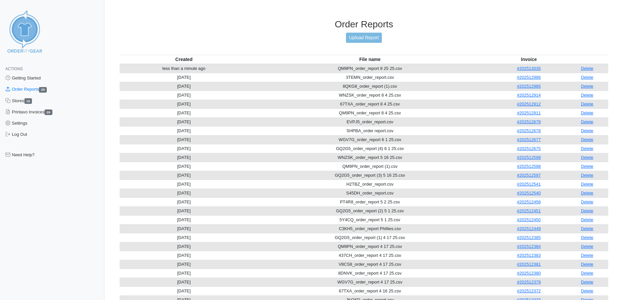 This screenshot has height=300, width=627. I want to click on td: C3KH5_order_report Phillies.csv, so click(370, 228).